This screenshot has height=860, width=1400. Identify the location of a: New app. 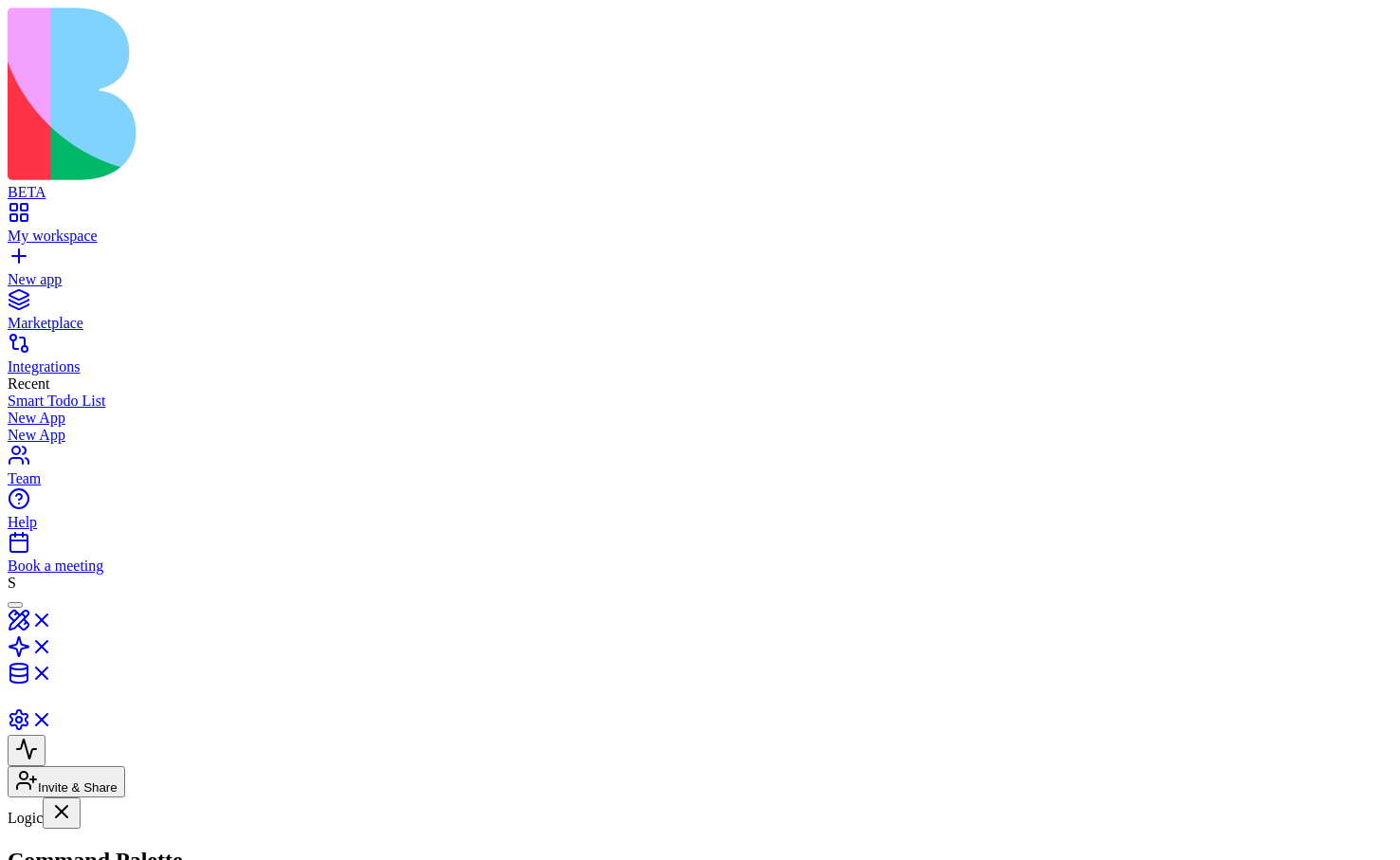
(699, 271).